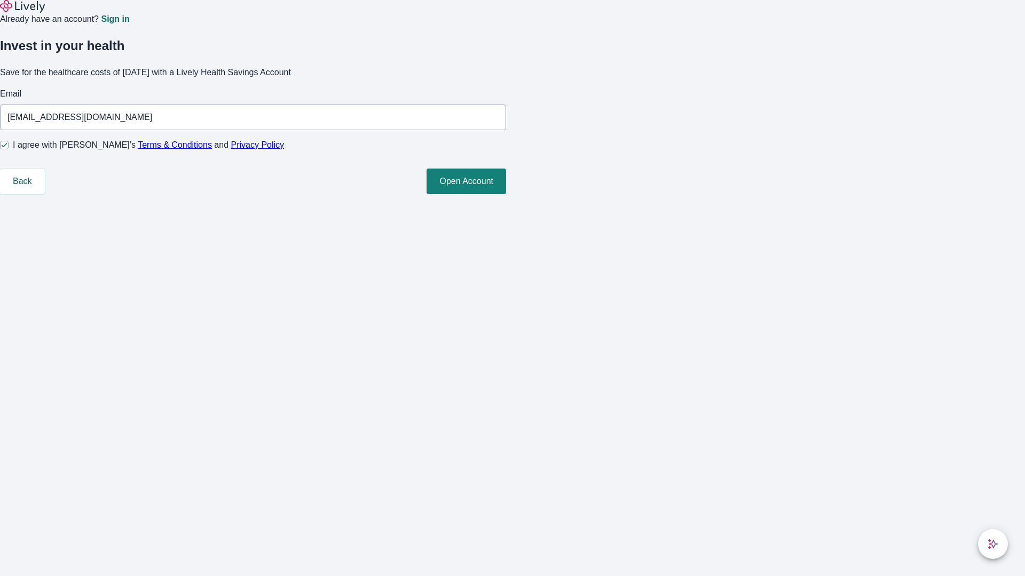 The image size is (1025, 576). I want to click on button: chat, so click(993, 544).